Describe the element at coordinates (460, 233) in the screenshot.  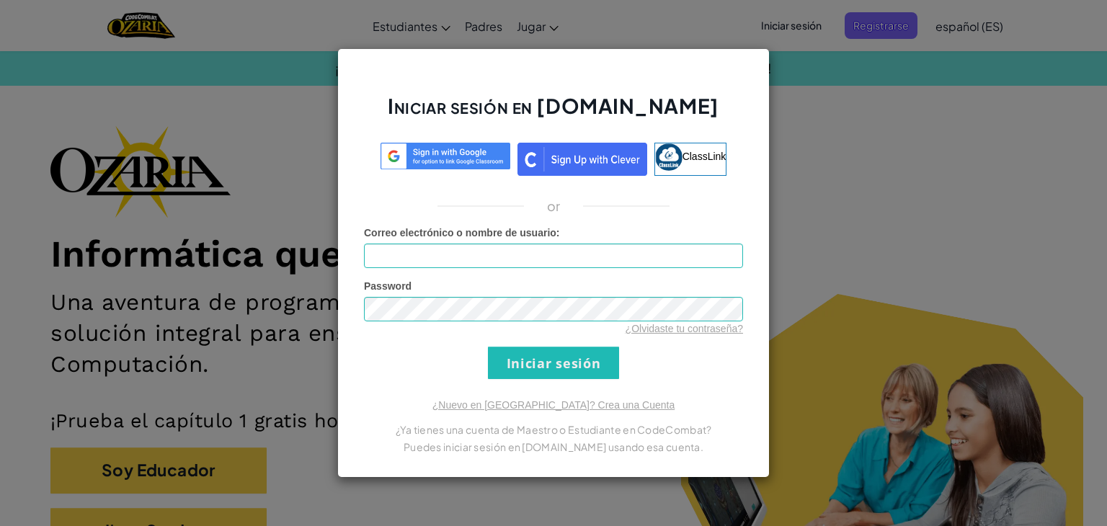
I see `span: Correo electrónico o nombre de usuario` at that location.